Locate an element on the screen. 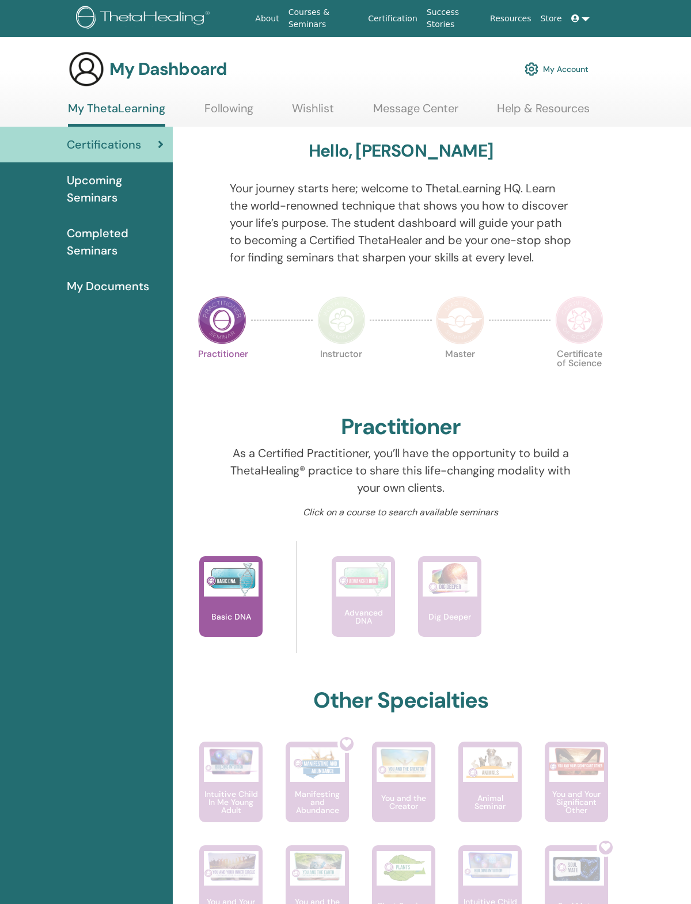  a: My Account is located at coordinates (556, 69).